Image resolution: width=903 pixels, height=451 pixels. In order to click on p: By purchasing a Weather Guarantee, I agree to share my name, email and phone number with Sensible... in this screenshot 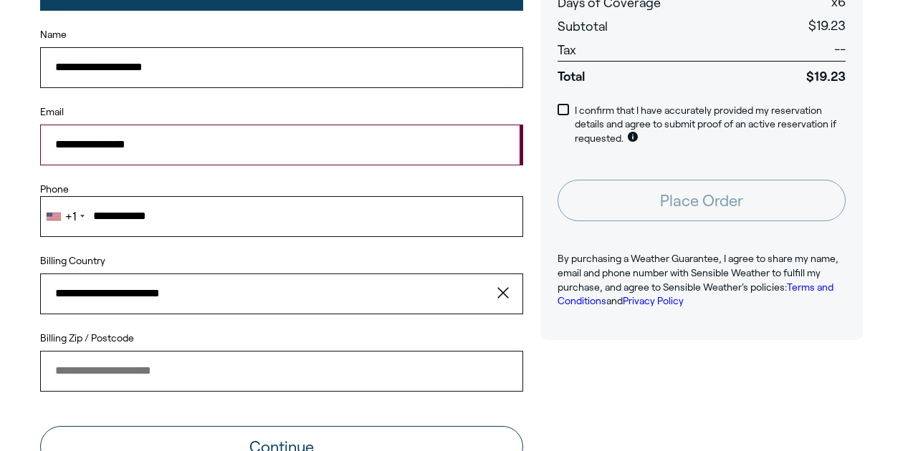, I will do `click(701, 280)`.